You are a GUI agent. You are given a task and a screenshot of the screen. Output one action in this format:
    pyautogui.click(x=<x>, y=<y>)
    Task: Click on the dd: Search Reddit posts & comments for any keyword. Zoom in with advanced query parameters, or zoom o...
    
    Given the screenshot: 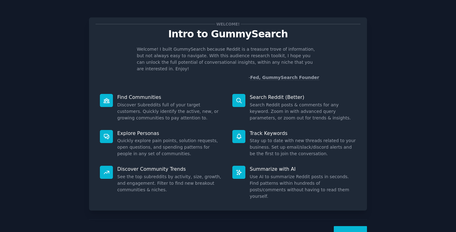 What is the action you would take?
    pyautogui.click(x=303, y=111)
    